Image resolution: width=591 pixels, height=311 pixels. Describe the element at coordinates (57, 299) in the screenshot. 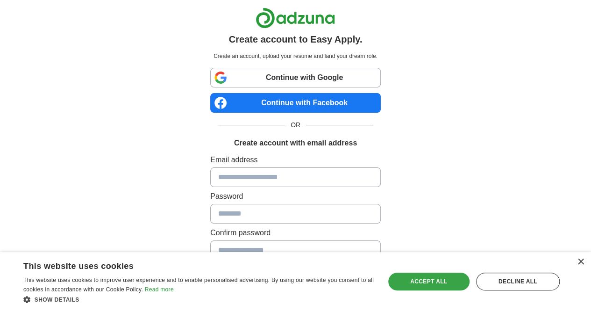

I see `span: Show details` at that location.